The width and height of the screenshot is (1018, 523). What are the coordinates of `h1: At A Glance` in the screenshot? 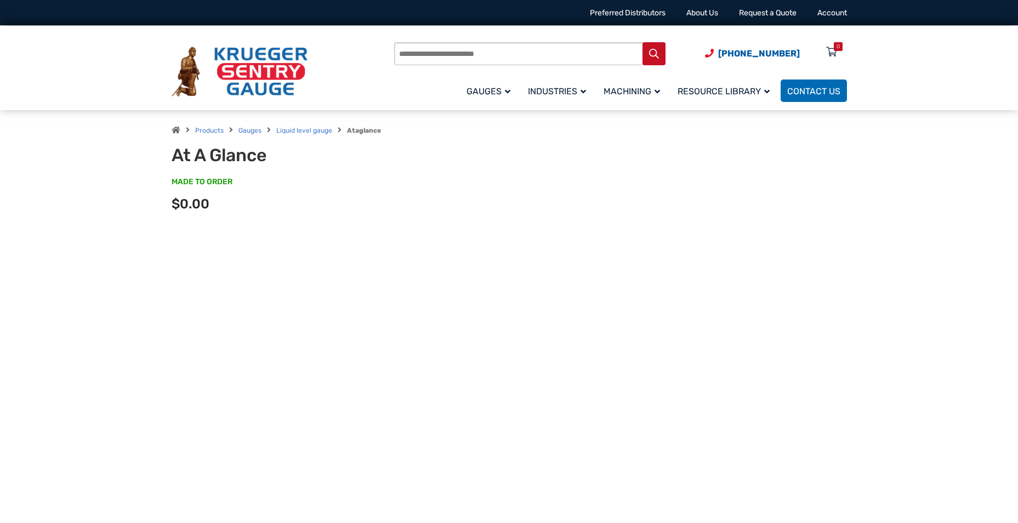 It's located at (306, 155).